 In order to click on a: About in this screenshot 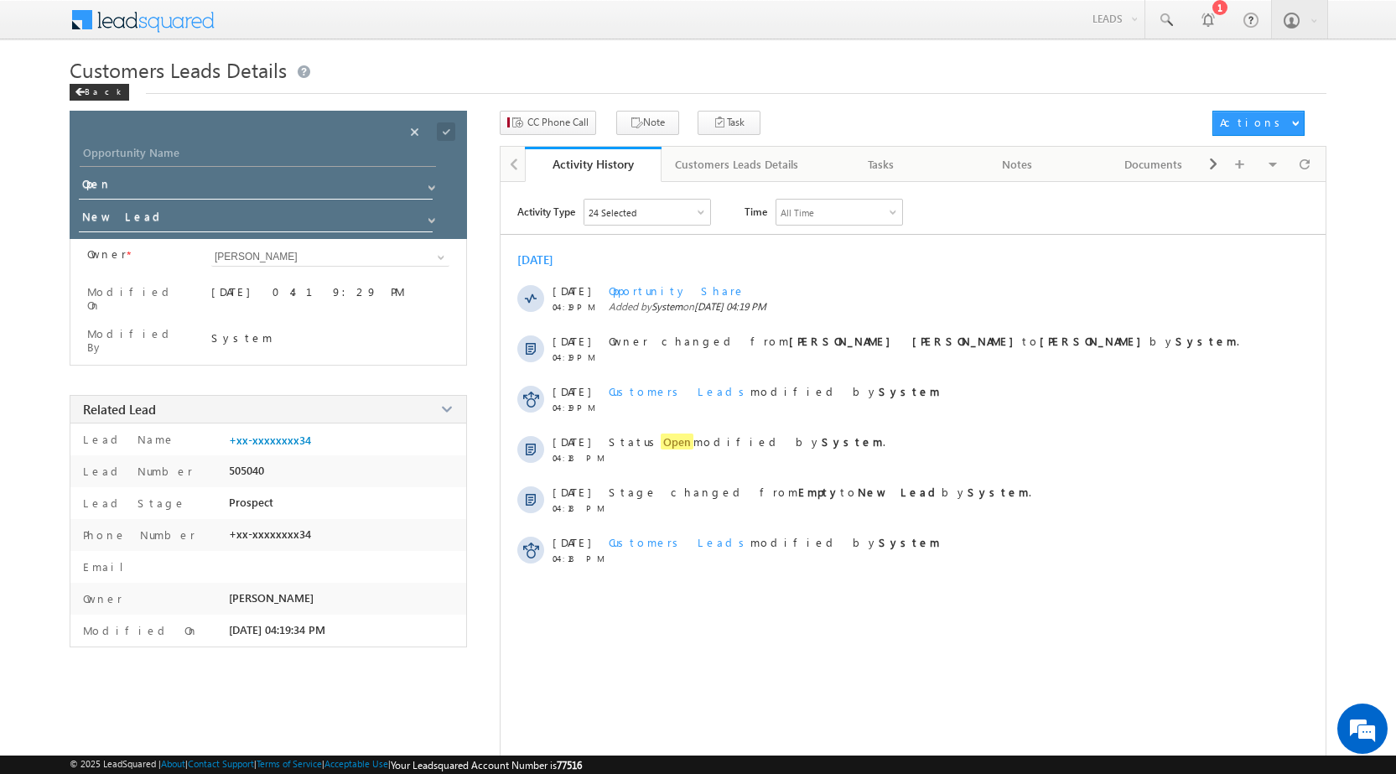, I will do `click(173, 763)`.